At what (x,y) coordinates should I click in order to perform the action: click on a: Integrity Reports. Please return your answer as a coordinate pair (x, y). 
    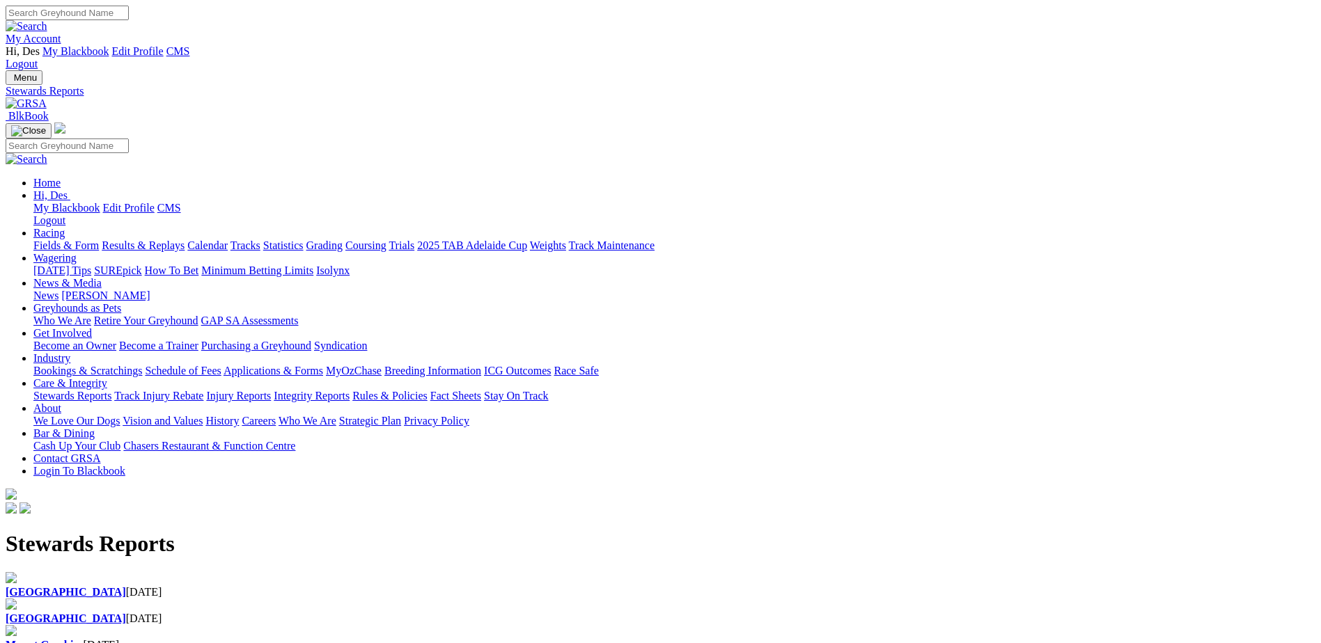
    Looking at the image, I should click on (311, 395).